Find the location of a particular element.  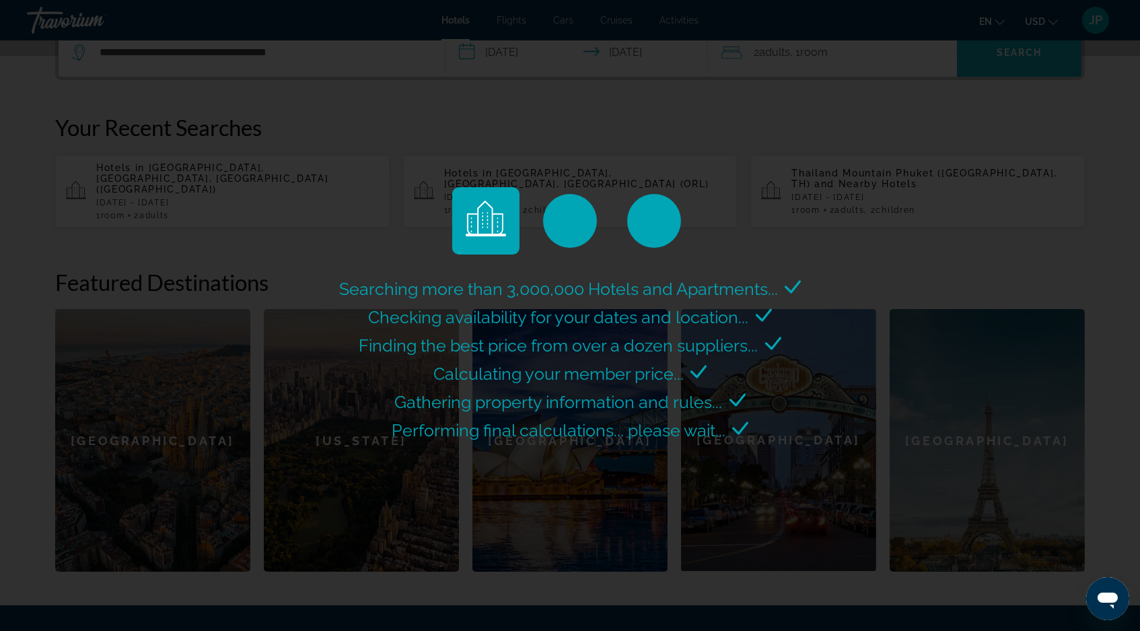

span: Gathering property information and rules... is located at coordinates (559, 402).